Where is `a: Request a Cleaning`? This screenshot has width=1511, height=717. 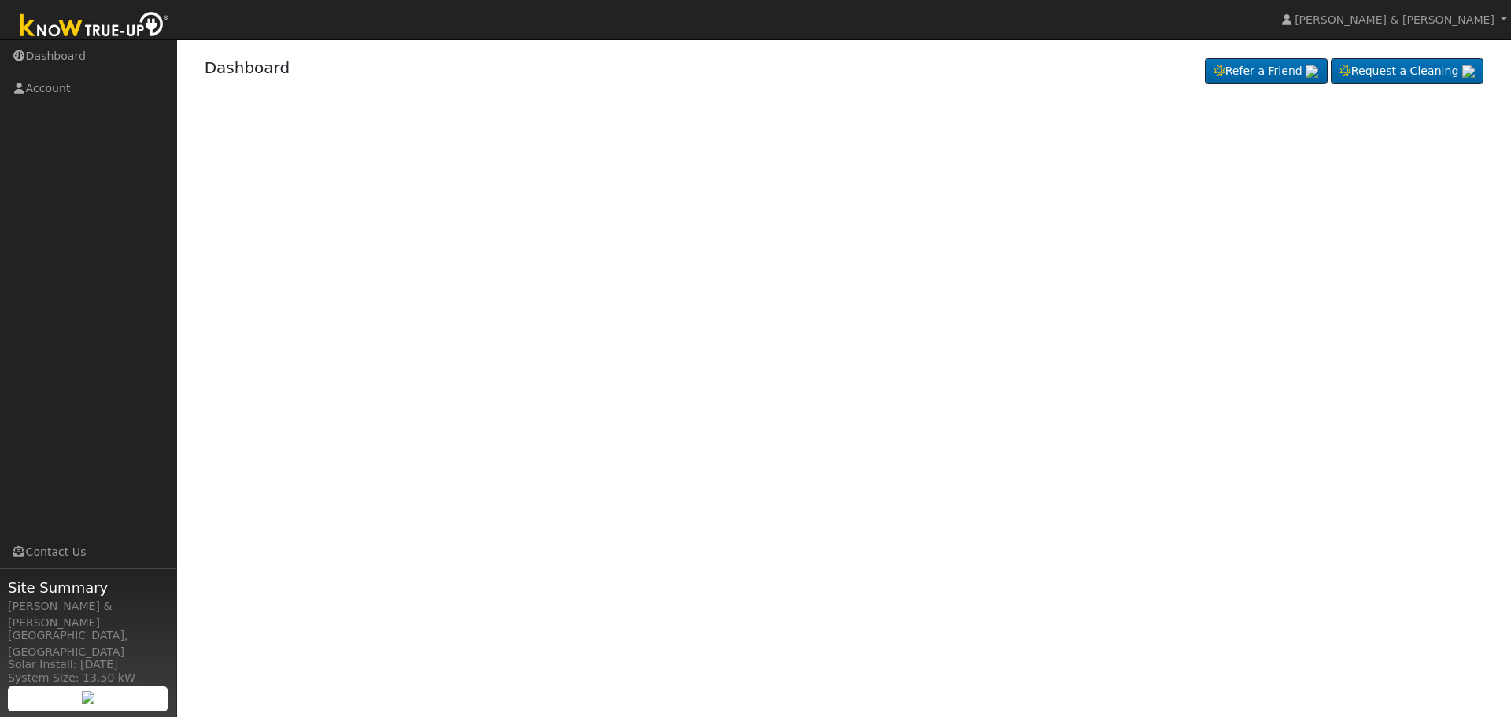
a: Request a Cleaning is located at coordinates (1407, 72).